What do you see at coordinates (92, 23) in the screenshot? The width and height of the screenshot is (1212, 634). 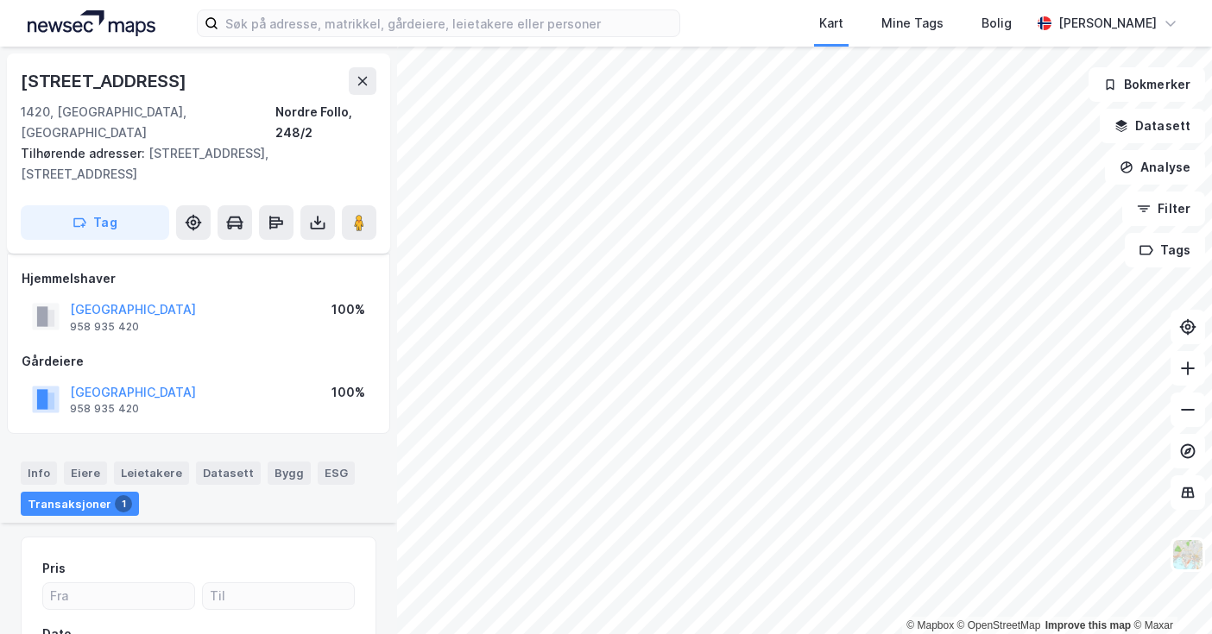 I see `img: logo.a4113a55bc3d86da70a041830d287a7e.svg` at bounding box center [92, 23].